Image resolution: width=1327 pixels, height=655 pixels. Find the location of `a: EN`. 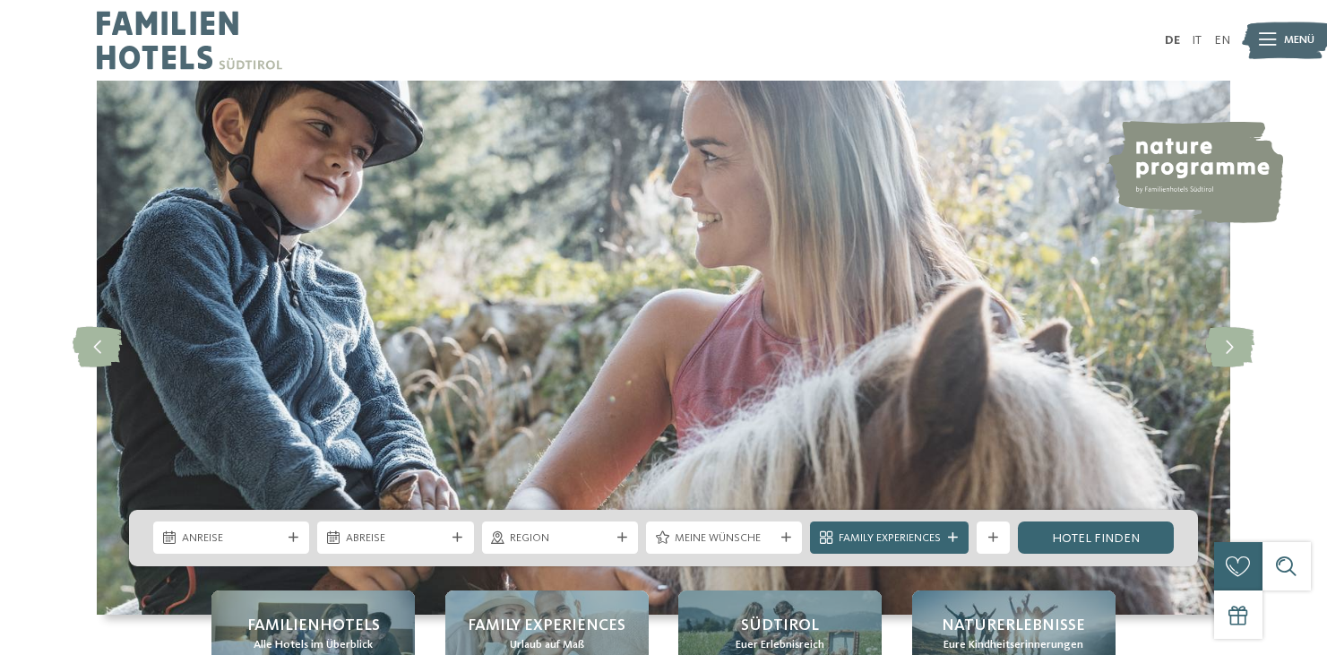

a: EN is located at coordinates (1222, 40).